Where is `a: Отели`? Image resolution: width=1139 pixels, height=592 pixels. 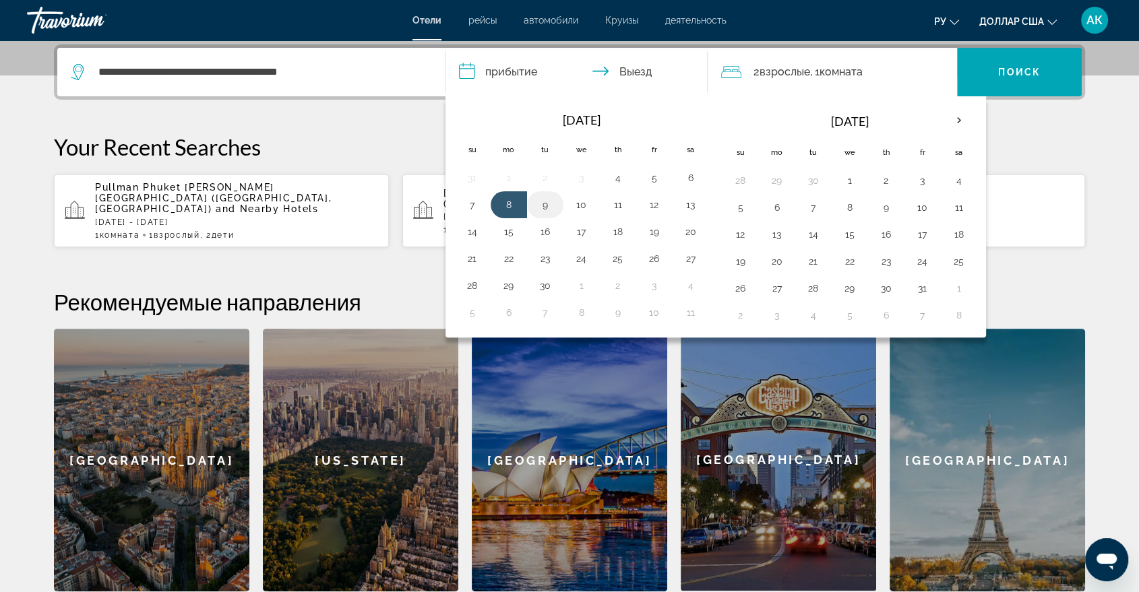
a: Отели is located at coordinates (426, 20).